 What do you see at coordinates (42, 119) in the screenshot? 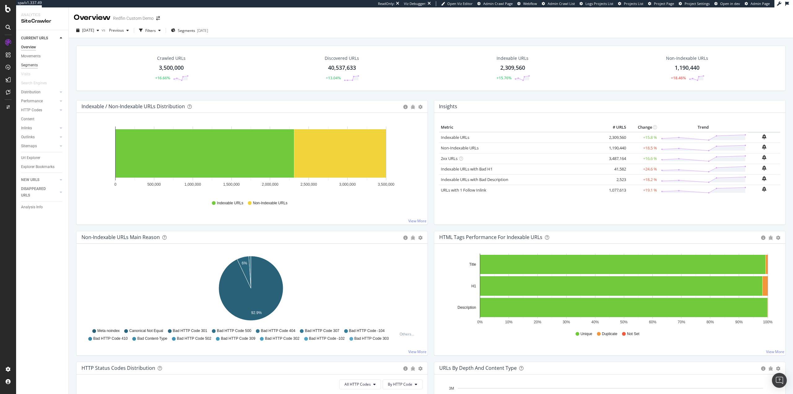
I see `a: Content` at bounding box center [42, 119].